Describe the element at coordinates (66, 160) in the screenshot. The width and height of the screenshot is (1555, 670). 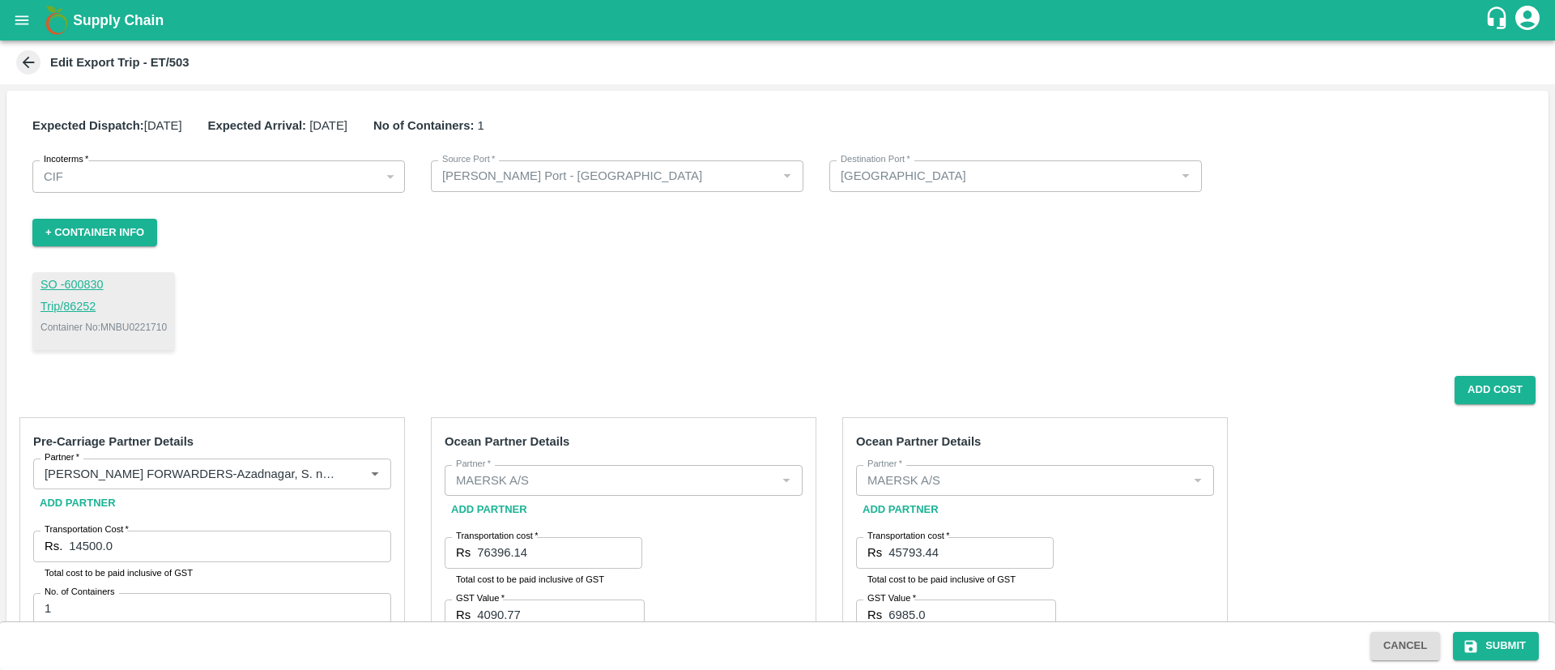
I see `label: Incoterms` at that location.